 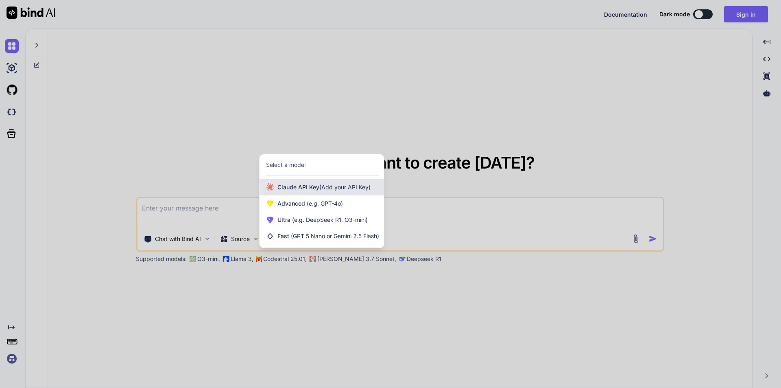 I want to click on span: Fast, so click(x=328, y=236).